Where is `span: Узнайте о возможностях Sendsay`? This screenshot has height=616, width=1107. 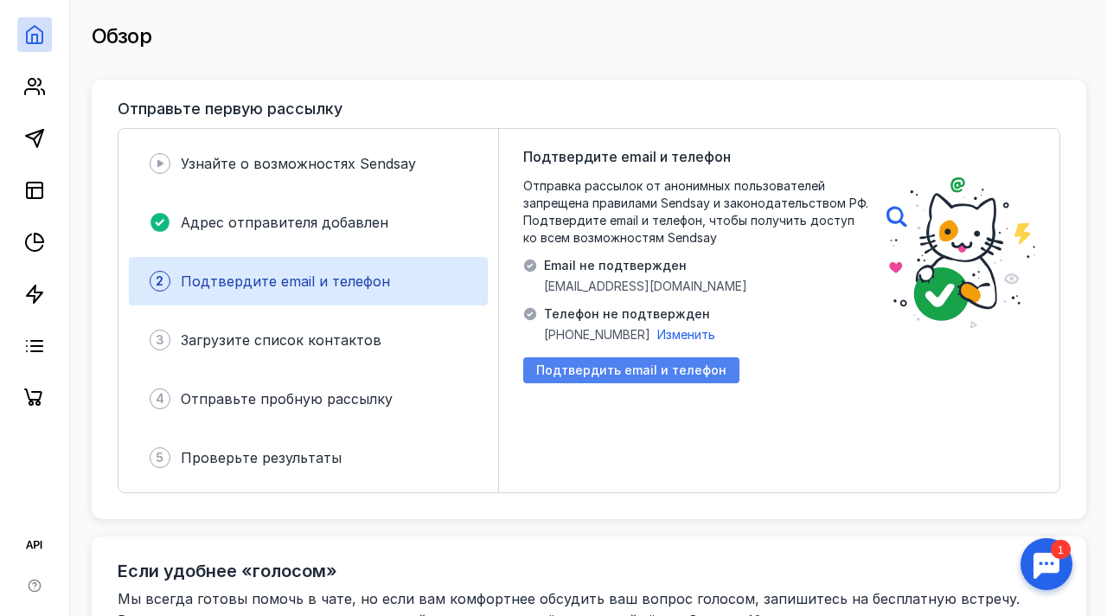 span: Узнайте о возможностях Sendsay is located at coordinates (298, 163).